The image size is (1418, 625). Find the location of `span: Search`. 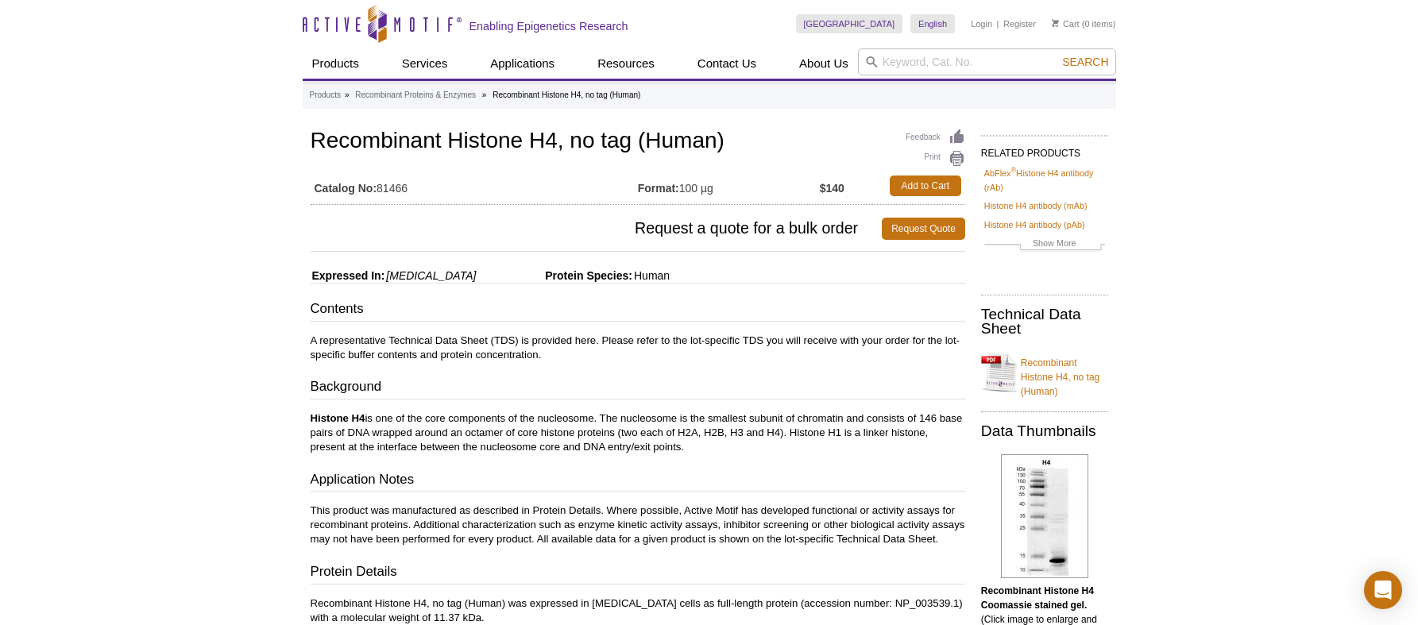

span: Search is located at coordinates (1085, 62).